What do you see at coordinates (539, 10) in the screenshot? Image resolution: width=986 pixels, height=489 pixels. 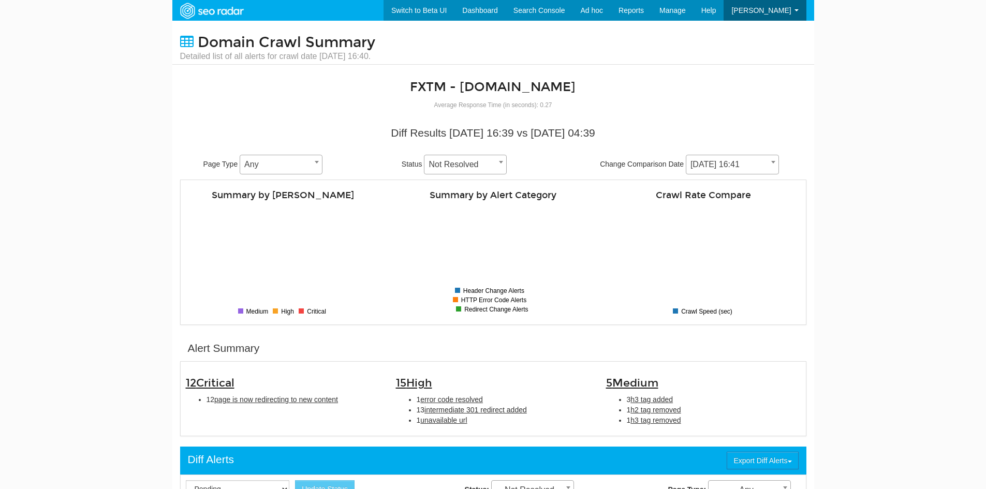 I see `span: Search Console` at bounding box center [539, 10].